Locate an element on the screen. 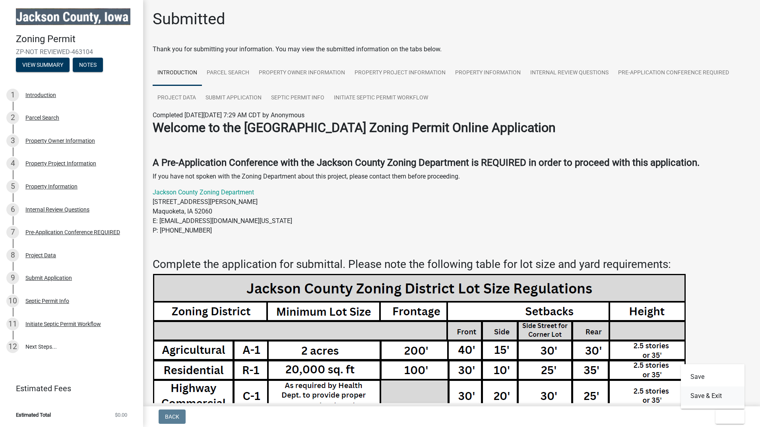 The height and width of the screenshot is (427, 760). button: Notes is located at coordinates (88, 65).